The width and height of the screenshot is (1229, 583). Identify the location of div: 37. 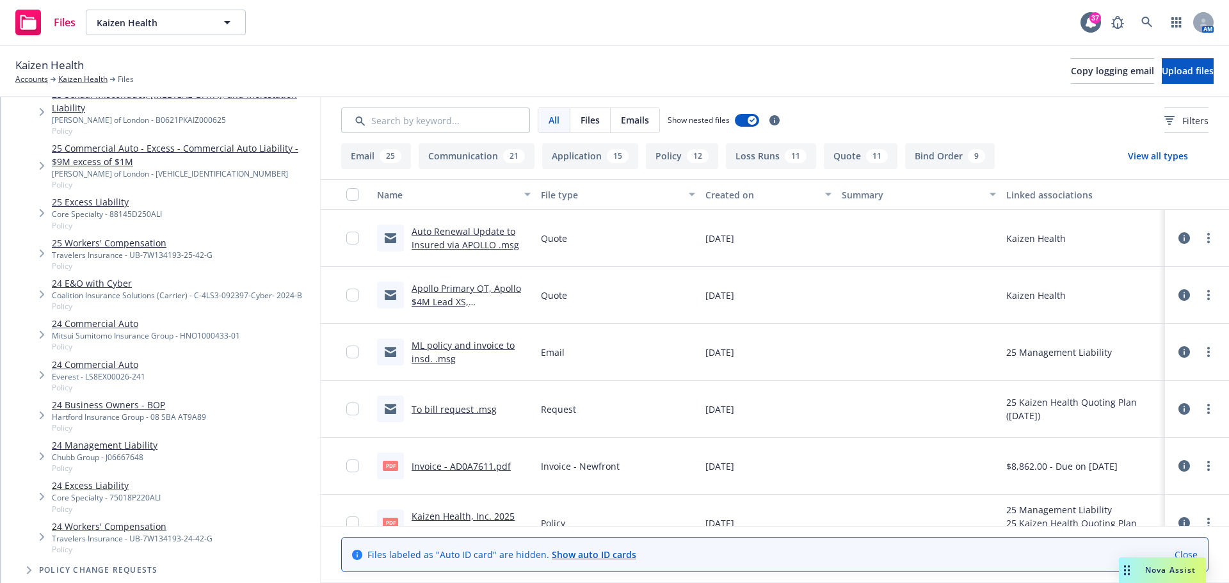
(1095, 18).